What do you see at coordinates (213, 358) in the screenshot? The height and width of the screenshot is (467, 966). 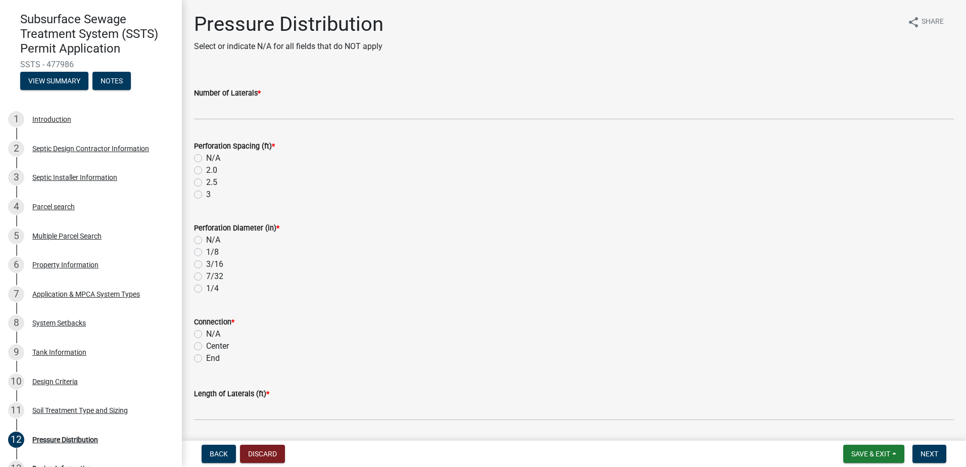 I see `label: End` at bounding box center [213, 358].